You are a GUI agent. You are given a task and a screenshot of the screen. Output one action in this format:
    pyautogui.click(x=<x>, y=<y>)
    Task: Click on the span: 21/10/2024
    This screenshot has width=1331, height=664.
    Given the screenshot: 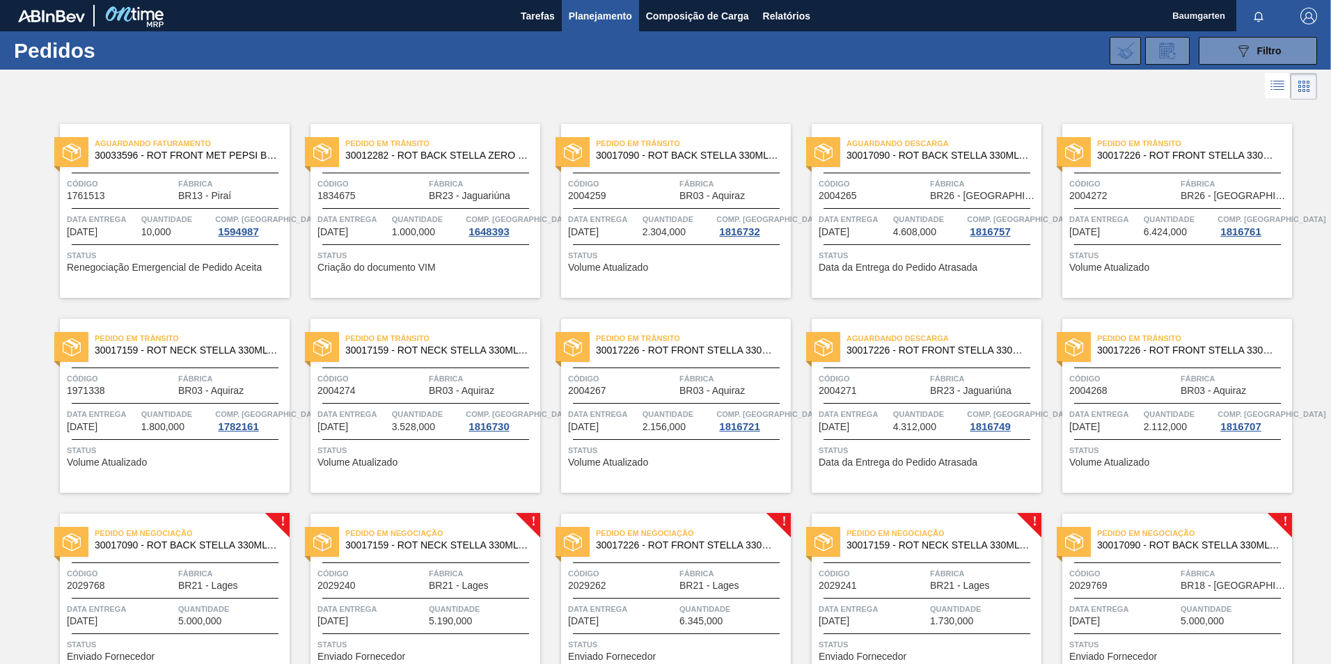 What is the action you would take?
    pyautogui.click(x=82, y=232)
    